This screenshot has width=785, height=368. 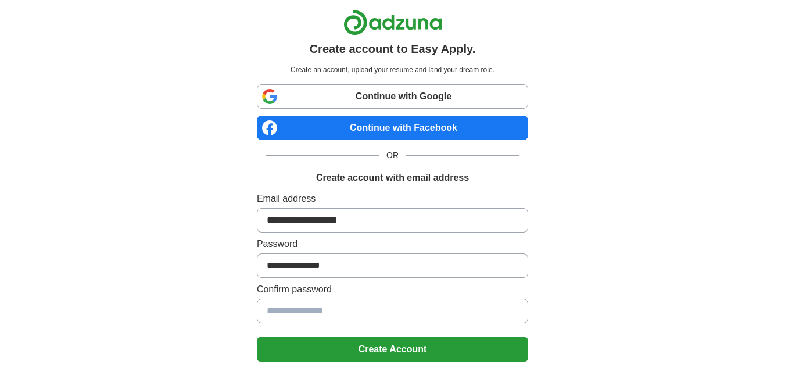 What do you see at coordinates (393, 49) in the screenshot?
I see `h1: Create account to Easy Apply.` at bounding box center [393, 49].